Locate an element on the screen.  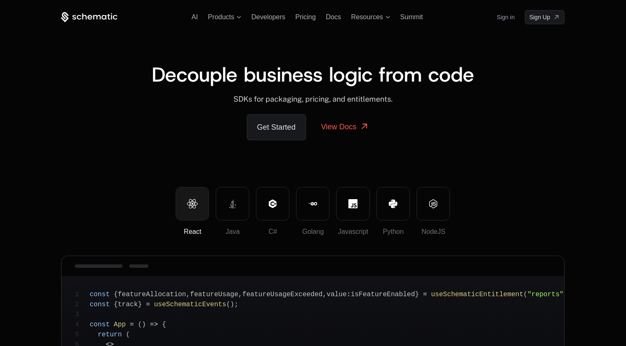
button: React is located at coordinates (192, 204).